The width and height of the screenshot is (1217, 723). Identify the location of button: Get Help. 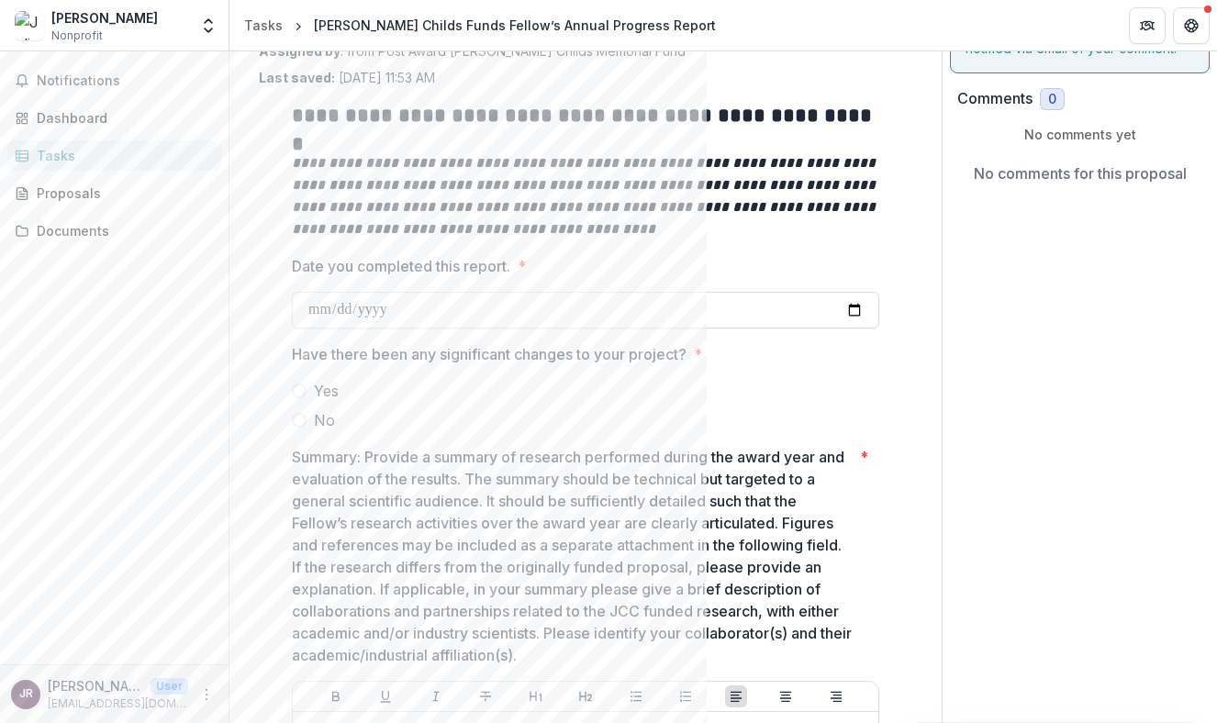
(1192, 26).